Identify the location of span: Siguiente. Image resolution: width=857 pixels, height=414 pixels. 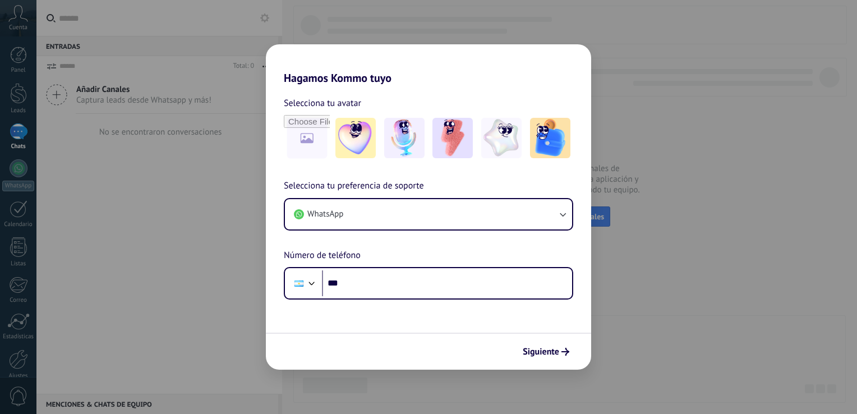
(541, 352).